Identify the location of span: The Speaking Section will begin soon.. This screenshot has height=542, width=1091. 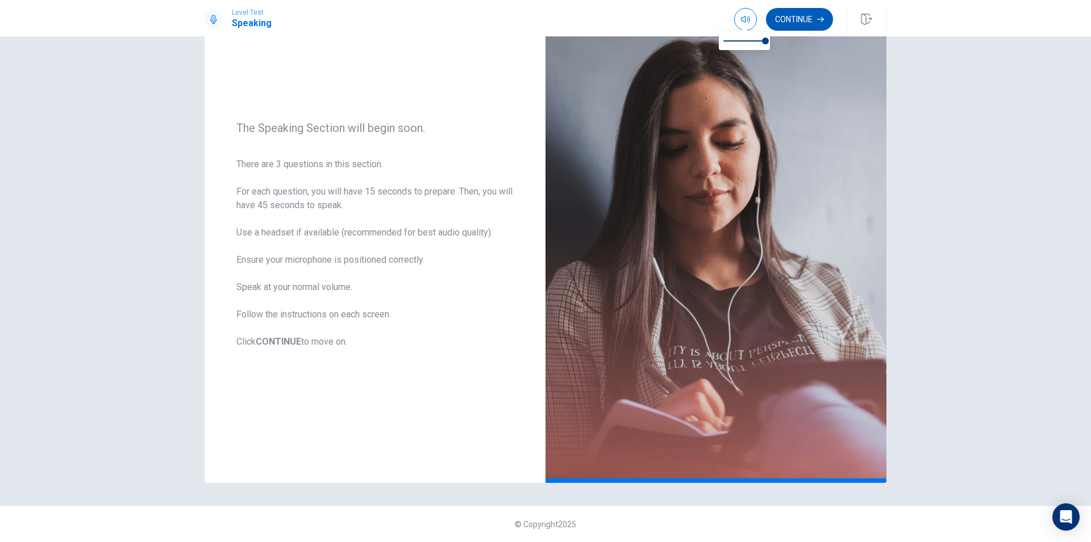
(375, 128).